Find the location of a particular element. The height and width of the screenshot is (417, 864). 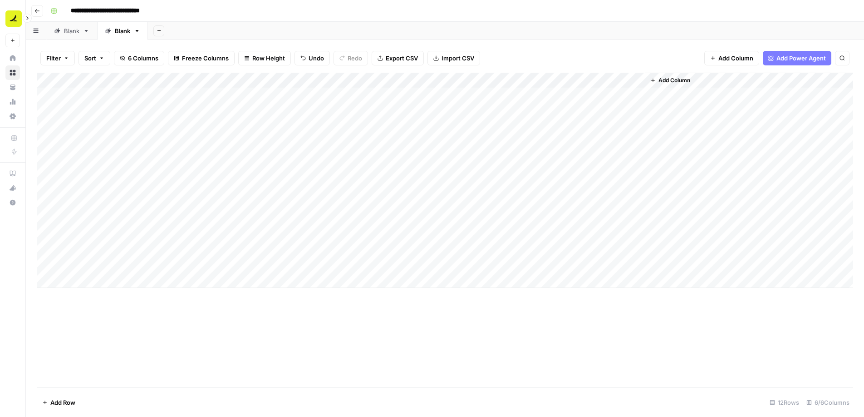

div: 6/6 Columns is located at coordinates (828, 402).